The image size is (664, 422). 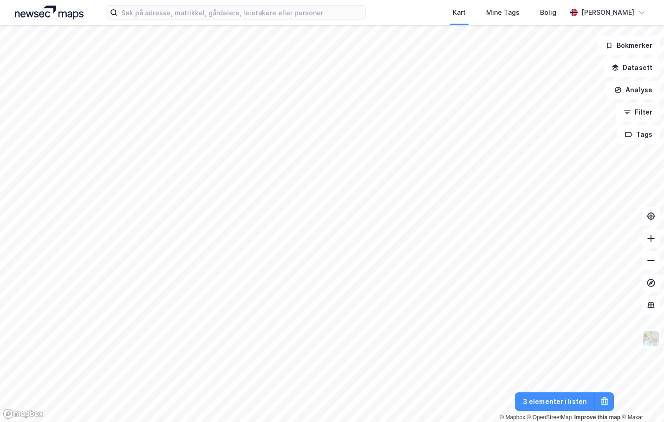 I want to click on a: Mapbox homepage, so click(x=23, y=414).